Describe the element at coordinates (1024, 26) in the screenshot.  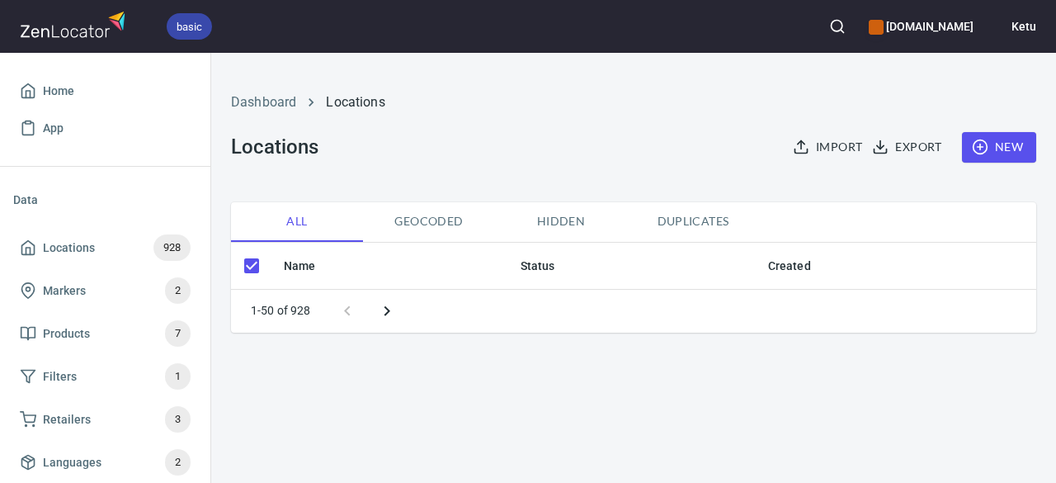
I see `h6: Ketu` at that location.